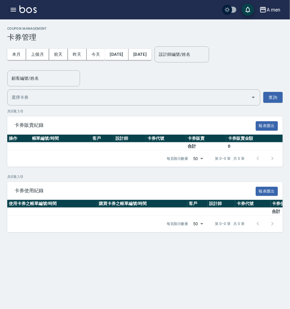  I want to click on button: 查詢, so click(273, 97).